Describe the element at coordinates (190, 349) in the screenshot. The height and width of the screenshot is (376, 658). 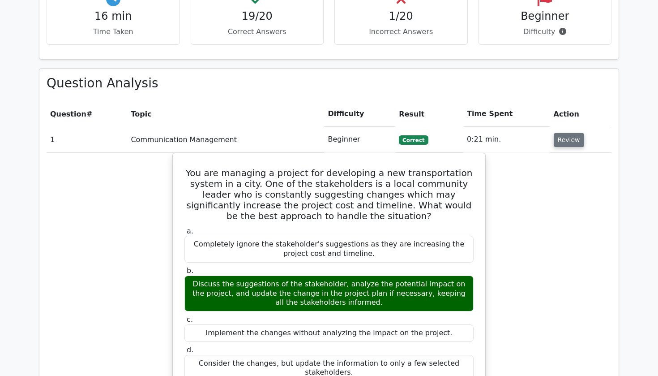
I see `span: d.` at that location.